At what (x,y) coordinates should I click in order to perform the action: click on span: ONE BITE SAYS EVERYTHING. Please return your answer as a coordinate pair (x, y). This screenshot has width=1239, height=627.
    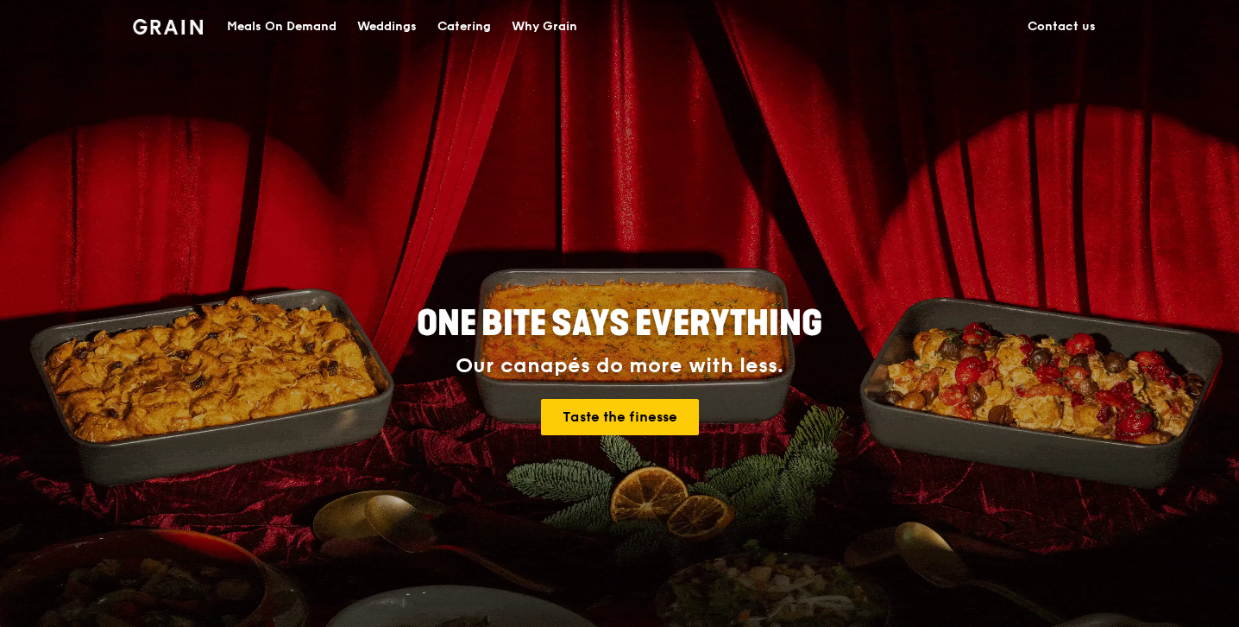
    Looking at the image, I should click on (620, 324).